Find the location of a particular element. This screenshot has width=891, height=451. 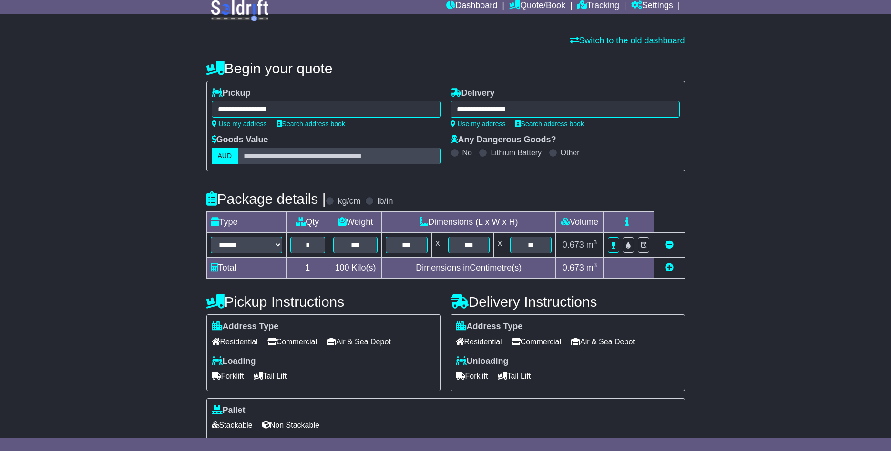

td: Total is located at coordinates (246, 268).